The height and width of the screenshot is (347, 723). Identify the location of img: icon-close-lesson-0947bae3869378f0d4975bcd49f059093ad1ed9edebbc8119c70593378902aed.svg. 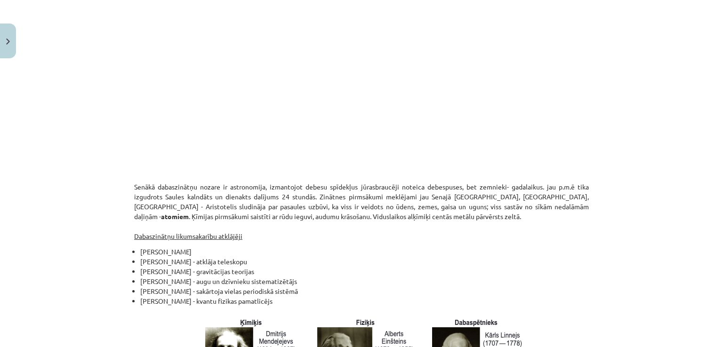
(8, 41).